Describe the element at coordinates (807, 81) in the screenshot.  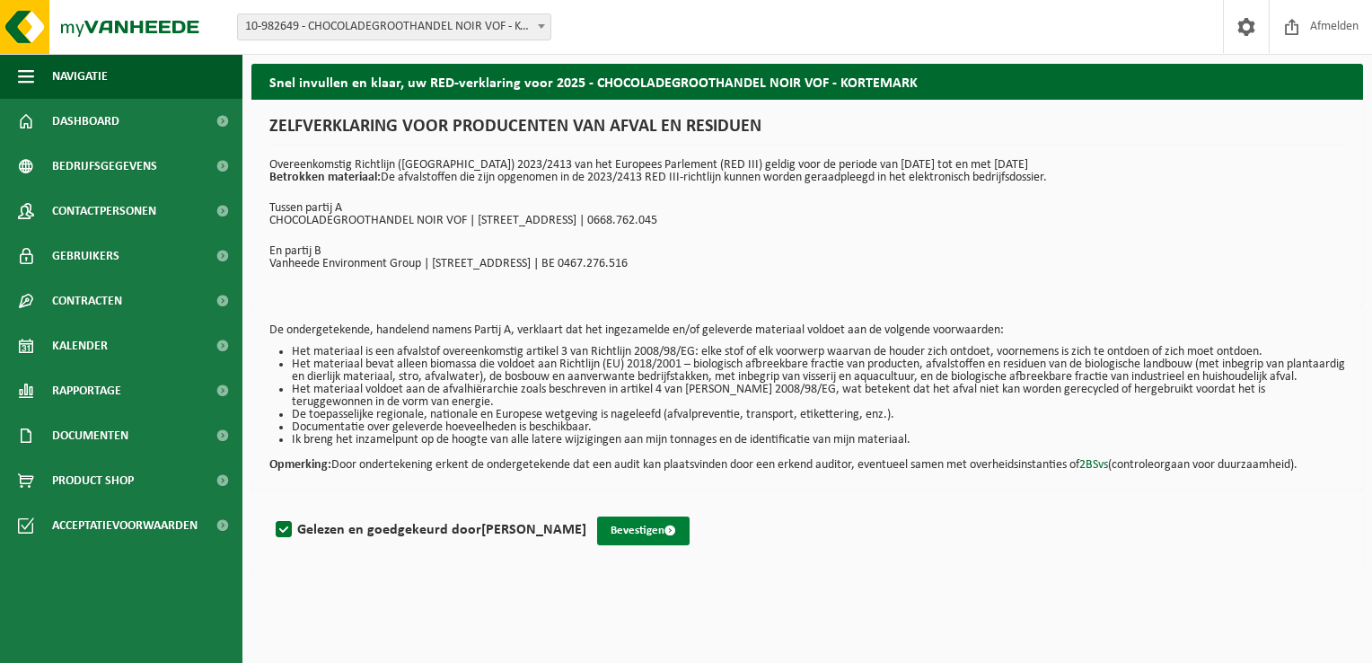
I see `h2: Snel invullen en klaar, uw RED-verklaring voor 2025 - CHOCOLADEGROOTHANDEL NOIR VOF - KORTEMARK` at that location.